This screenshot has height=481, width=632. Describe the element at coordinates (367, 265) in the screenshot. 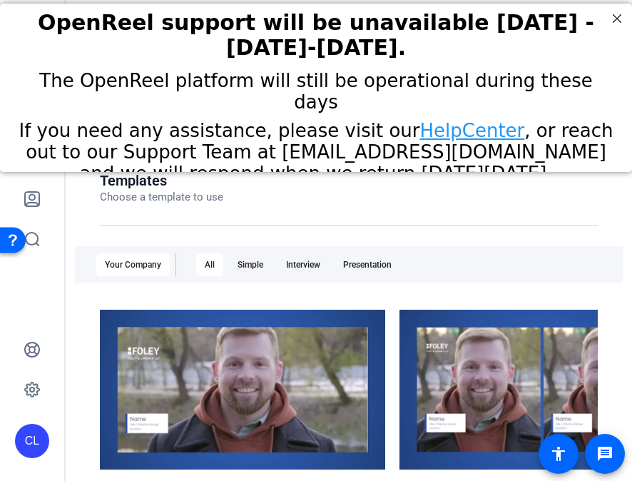

I see `div: Presentation` at that location.